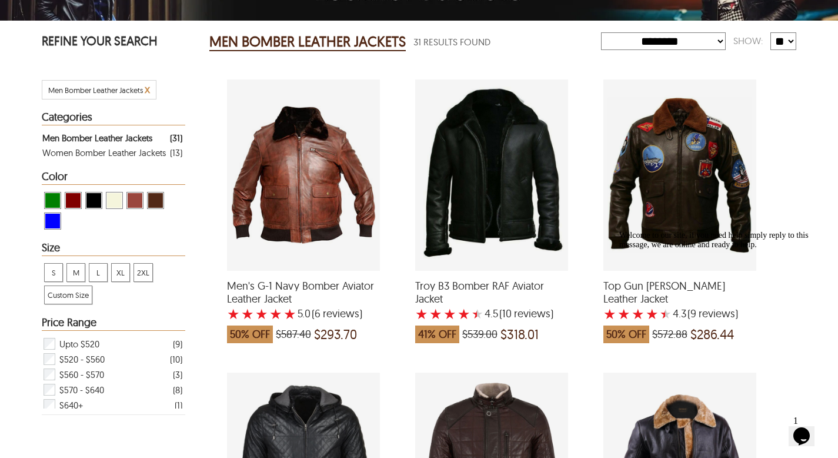 The height and width of the screenshot is (458, 838). What do you see at coordinates (71, 405) in the screenshot?
I see `span: $640+` at bounding box center [71, 405].